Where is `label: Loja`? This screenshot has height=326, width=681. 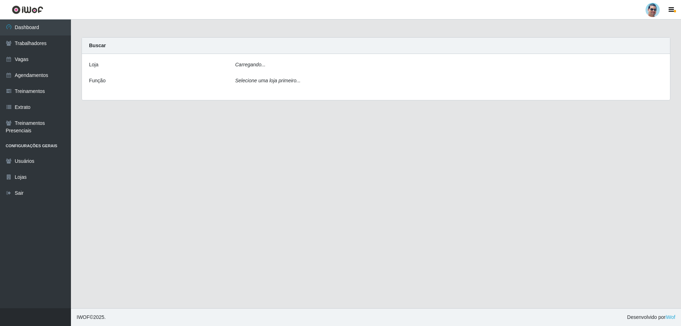 label: Loja is located at coordinates (94, 65).